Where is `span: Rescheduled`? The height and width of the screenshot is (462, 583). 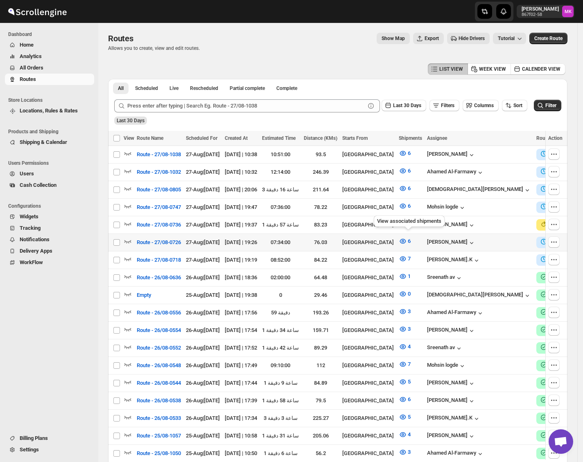
span: Rescheduled is located at coordinates (204, 88).